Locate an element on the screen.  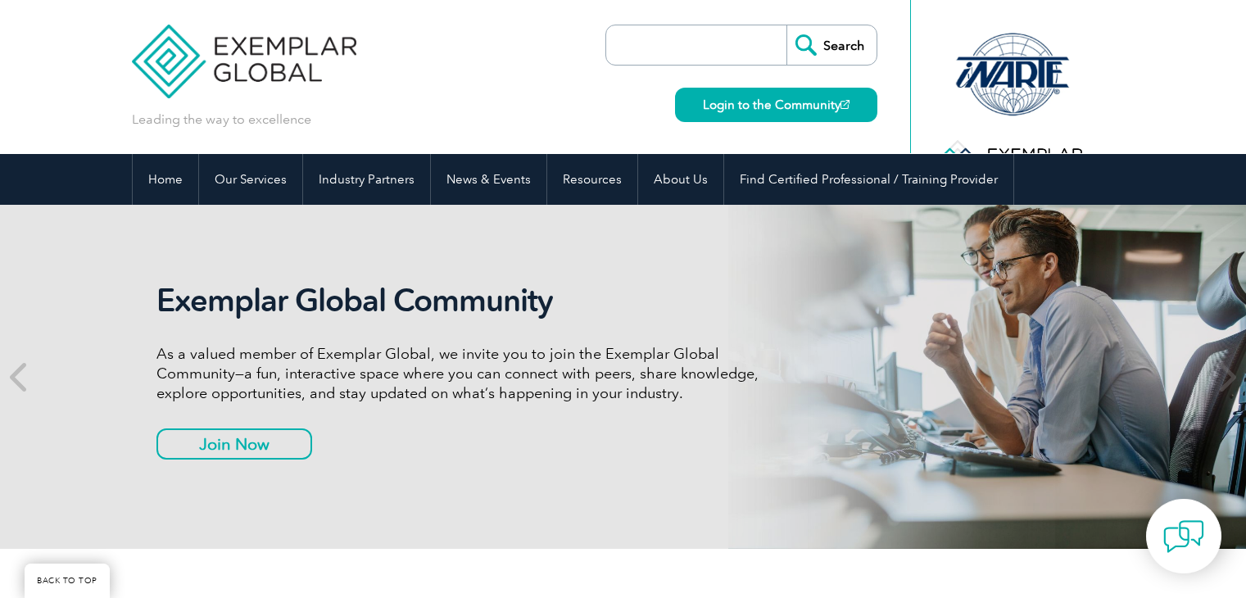
a: Home is located at coordinates (166, 179).